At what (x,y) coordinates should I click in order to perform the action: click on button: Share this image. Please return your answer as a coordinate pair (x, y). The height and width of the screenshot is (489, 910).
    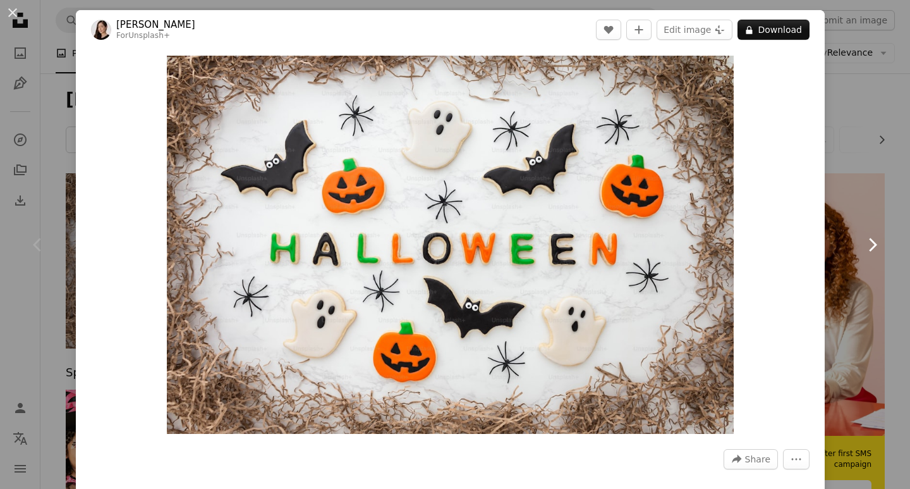
    Looking at the image, I should click on (751, 459).